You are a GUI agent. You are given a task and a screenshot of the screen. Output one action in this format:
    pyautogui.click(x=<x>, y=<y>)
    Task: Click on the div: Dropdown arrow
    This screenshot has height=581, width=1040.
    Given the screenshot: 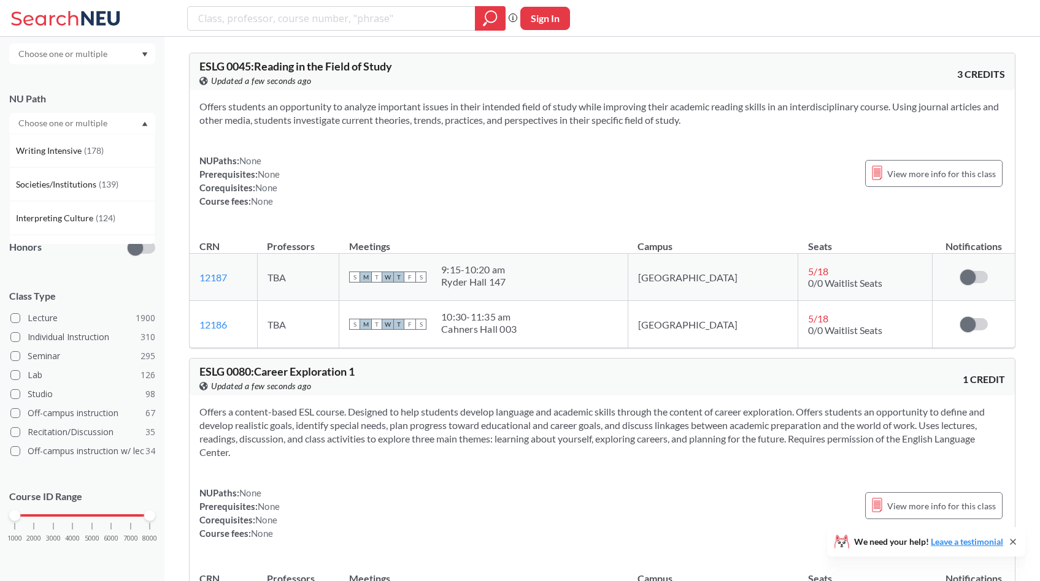 What is the action you would take?
    pyautogui.click(x=82, y=54)
    